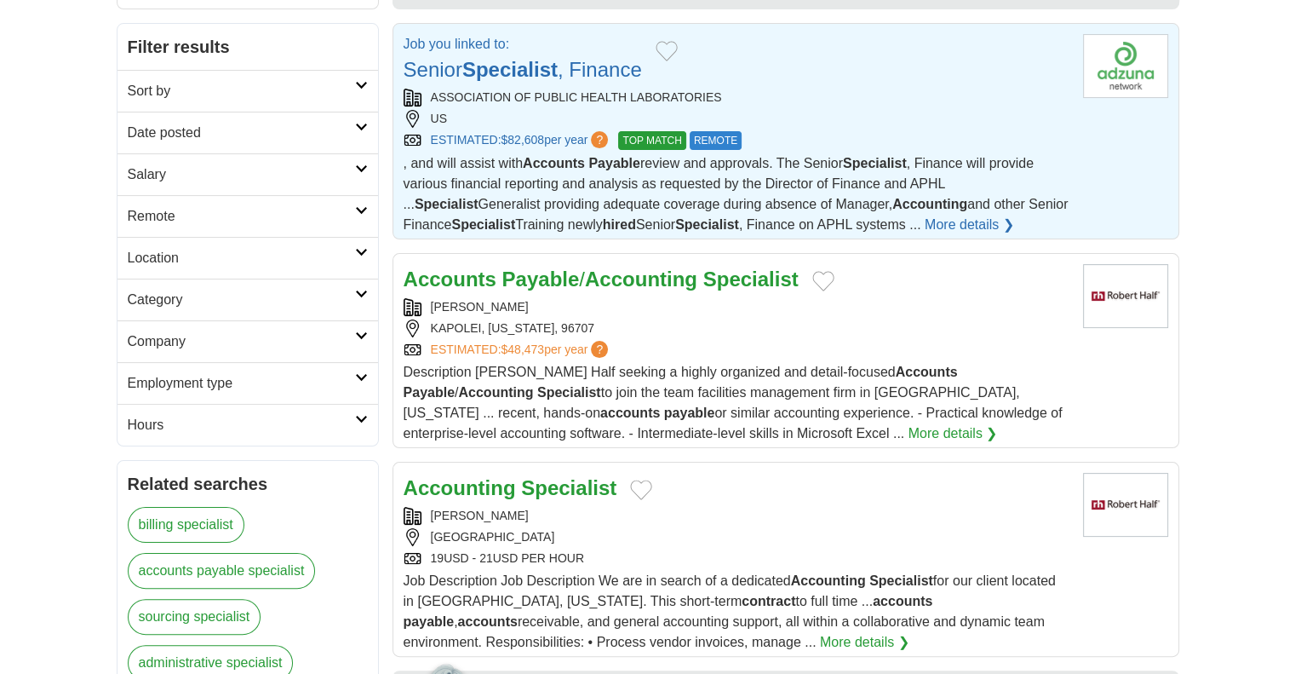  I want to click on a: SeniorSpecialist, Finance, so click(523, 69).